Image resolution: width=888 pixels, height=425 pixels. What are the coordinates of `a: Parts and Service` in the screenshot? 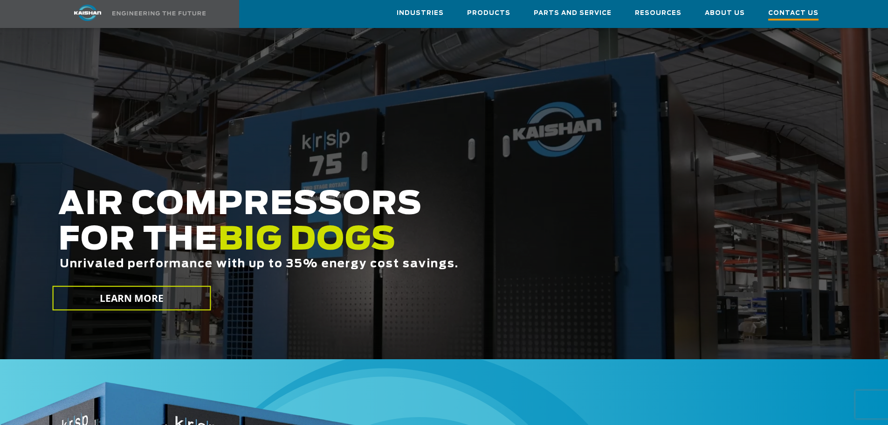 It's located at (573, 13).